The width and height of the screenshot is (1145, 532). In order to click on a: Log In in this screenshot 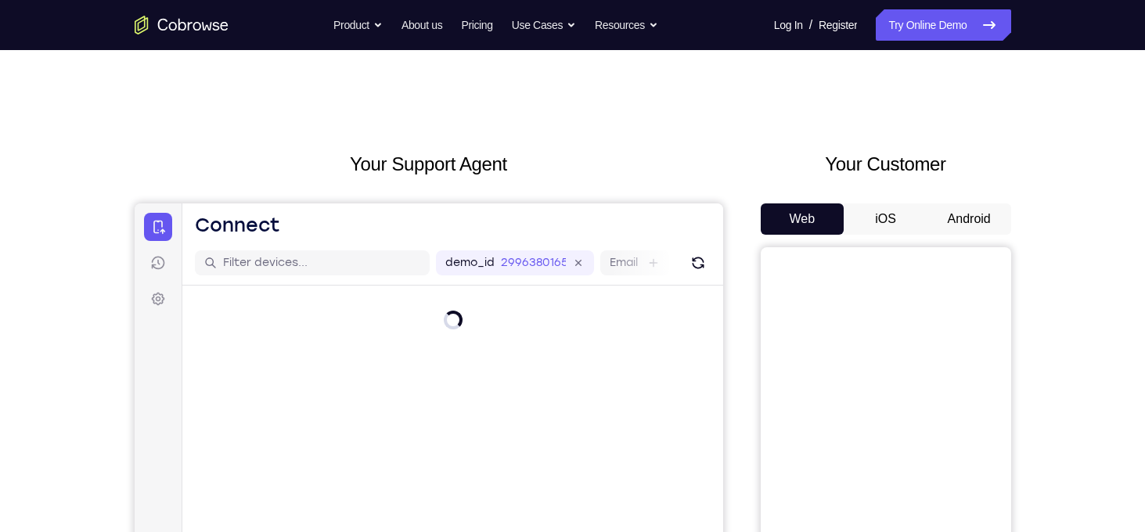, I will do `click(788, 25)`.